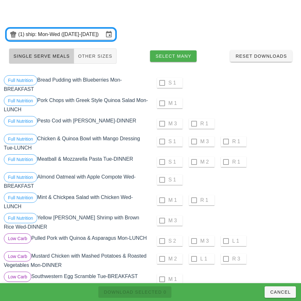  What do you see at coordinates (77, 84) in the screenshot?
I see `div: Bread Pudding with Blueberries Mon-BREAKFAST` at bounding box center [77, 84].